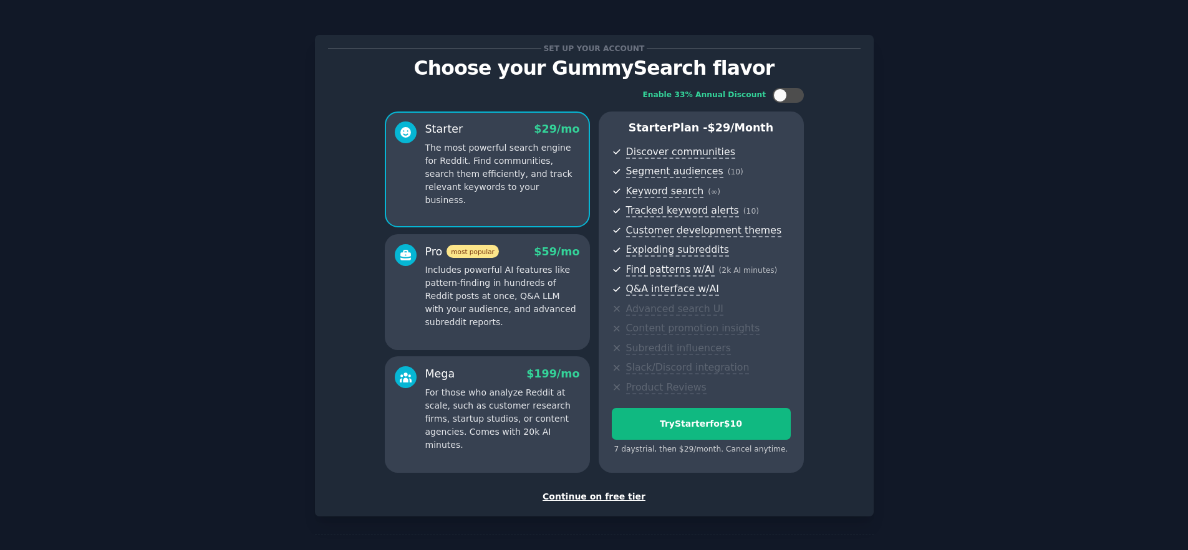 The height and width of the screenshot is (550, 1188). I want to click on span: Content promotion insights, so click(693, 329).